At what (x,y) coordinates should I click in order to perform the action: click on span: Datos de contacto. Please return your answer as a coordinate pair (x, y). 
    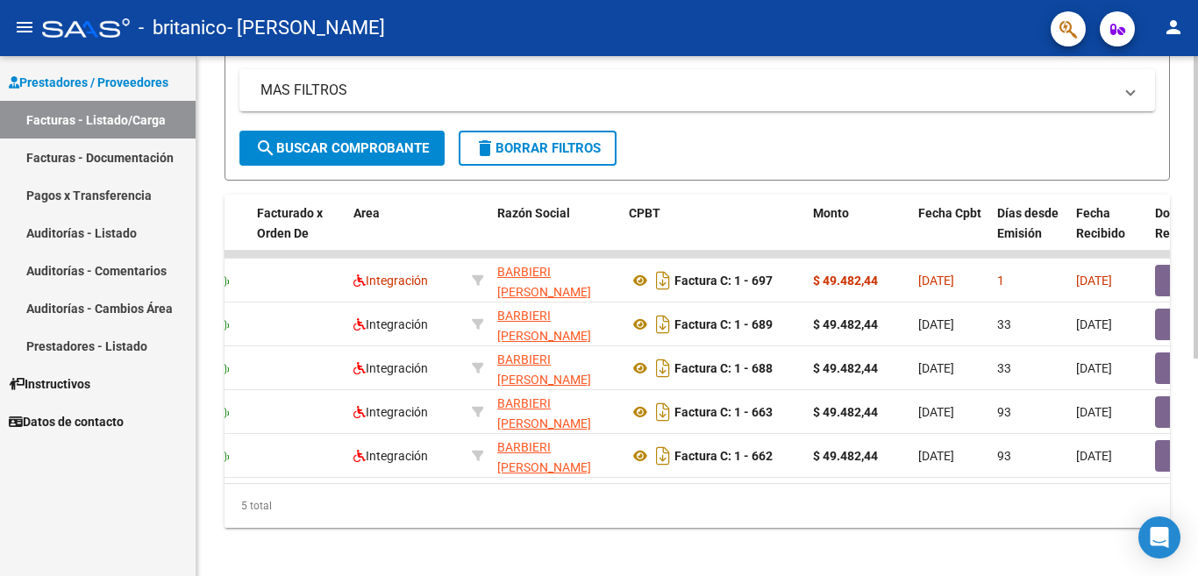
    Looking at the image, I should click on (66, 422).